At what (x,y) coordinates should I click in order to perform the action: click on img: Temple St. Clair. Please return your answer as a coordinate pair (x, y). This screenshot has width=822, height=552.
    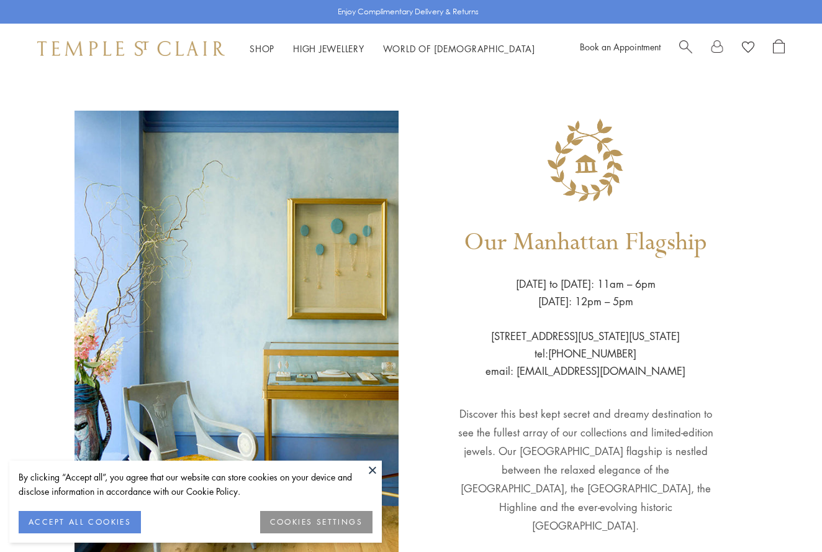
    Looking at the image, I should click on (131, 48).